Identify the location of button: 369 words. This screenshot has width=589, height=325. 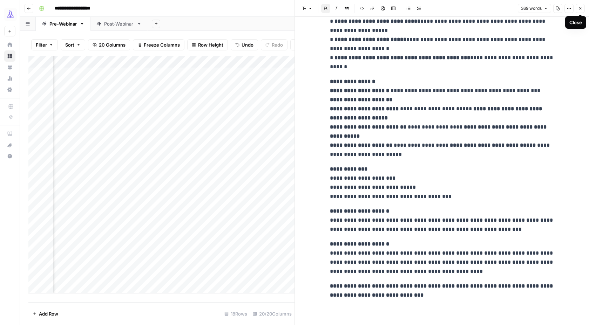
(534, 8).